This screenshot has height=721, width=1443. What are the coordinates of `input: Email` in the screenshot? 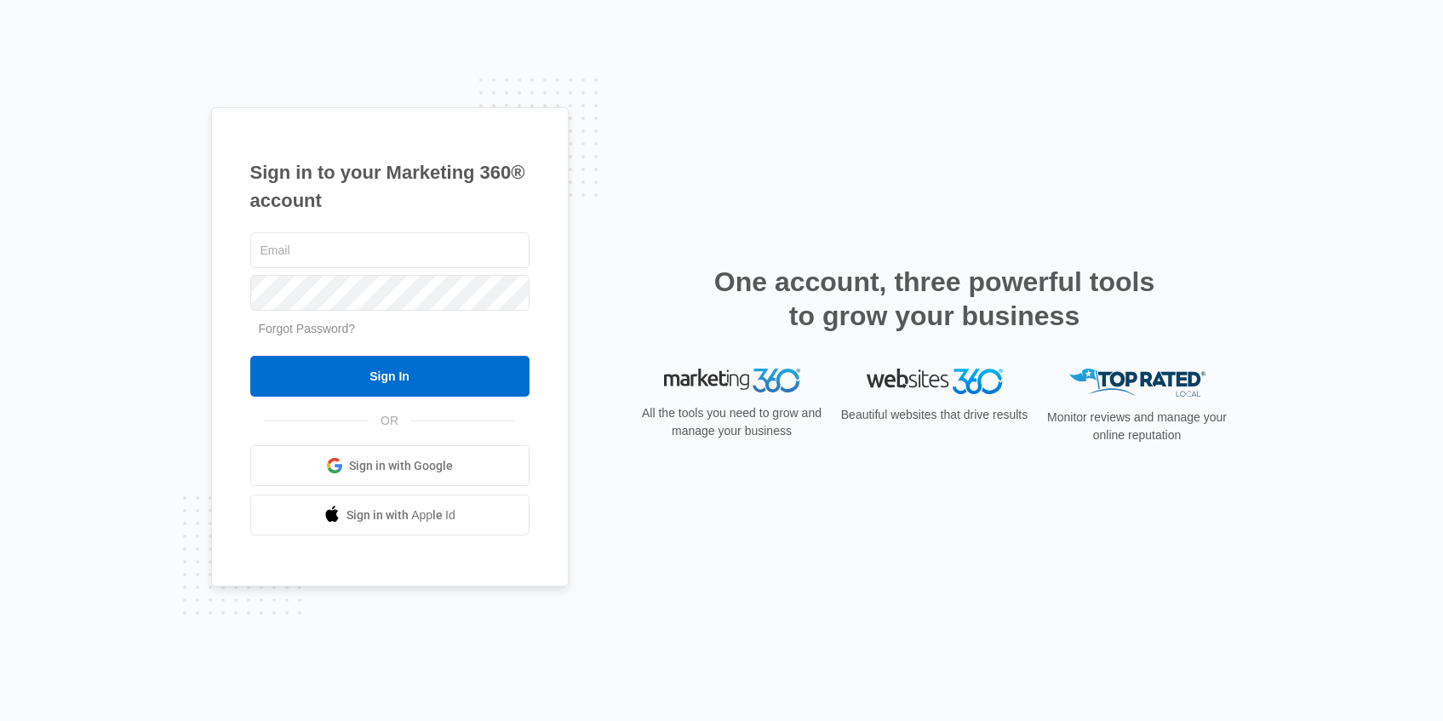 It's located at (390, 250).